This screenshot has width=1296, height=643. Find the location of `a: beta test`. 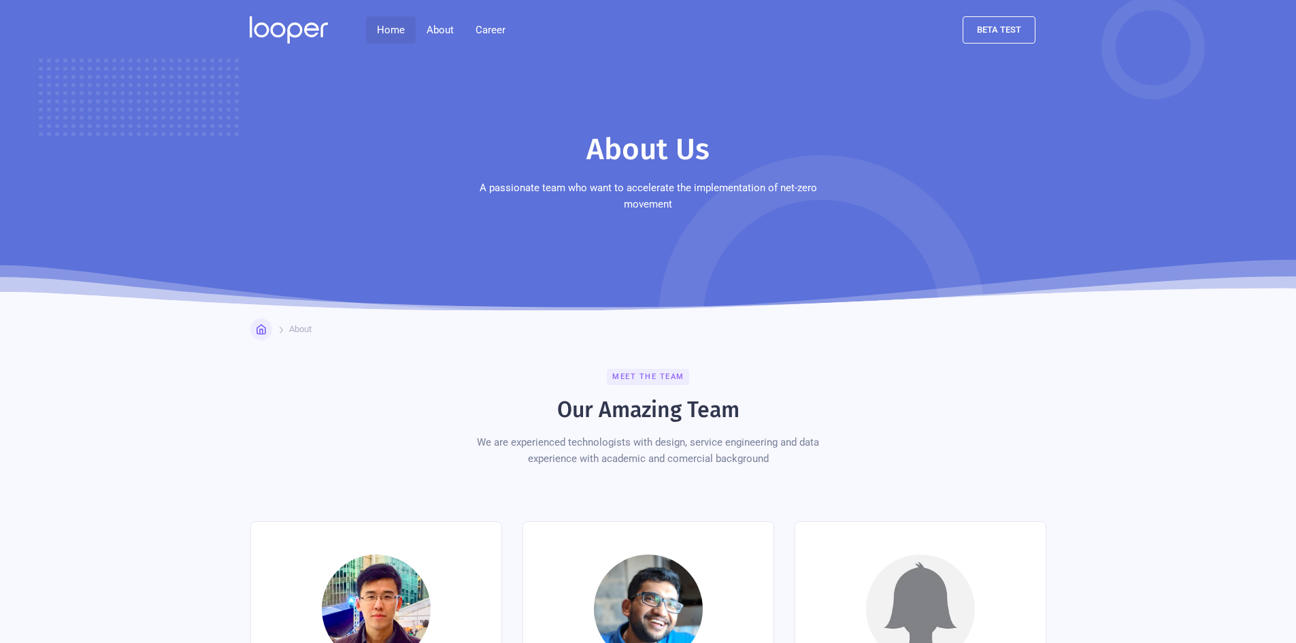

a: beta test is located at coordinates (999, 30).